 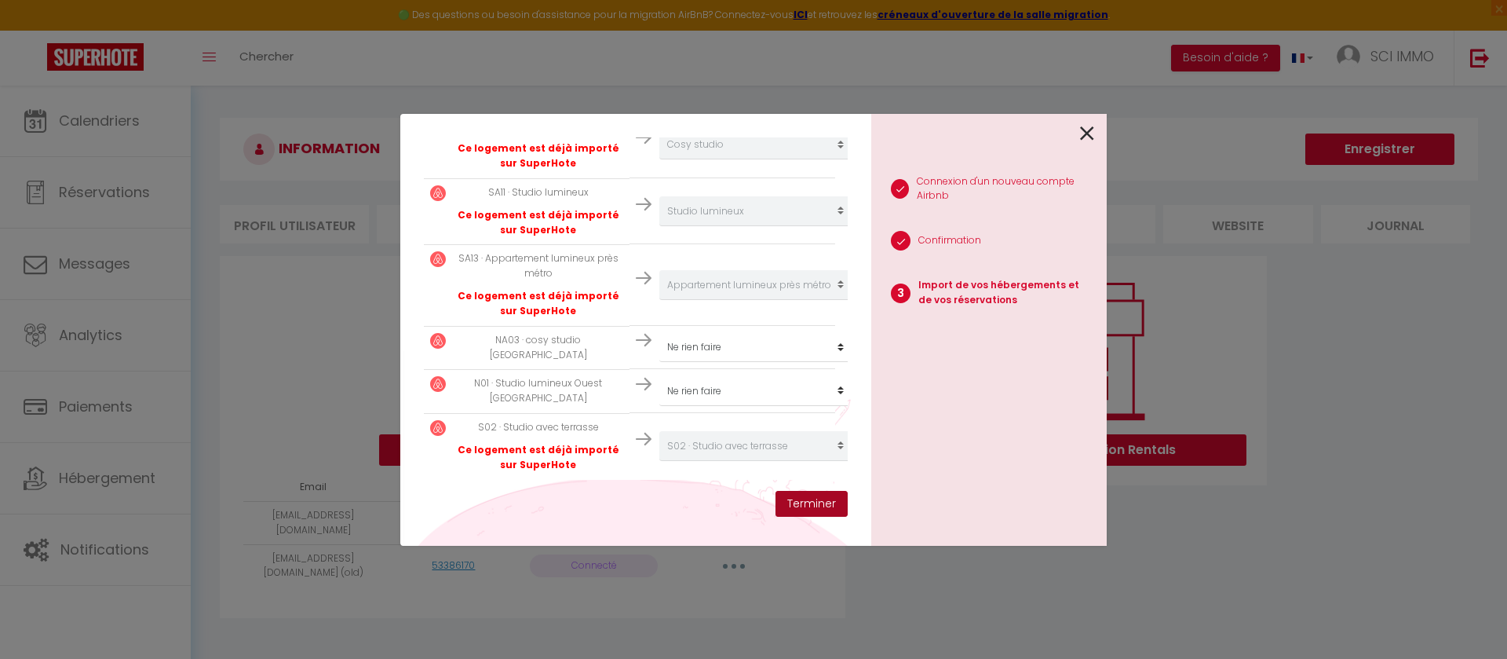 I want to click on p: Confirmation, so click(x=950, y=240).